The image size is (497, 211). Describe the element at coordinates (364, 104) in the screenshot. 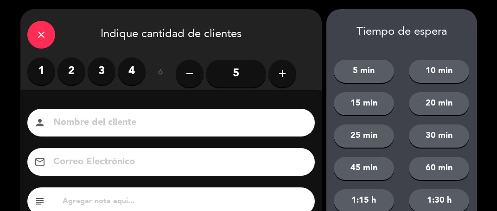

I see `button: 15 min` at that location.